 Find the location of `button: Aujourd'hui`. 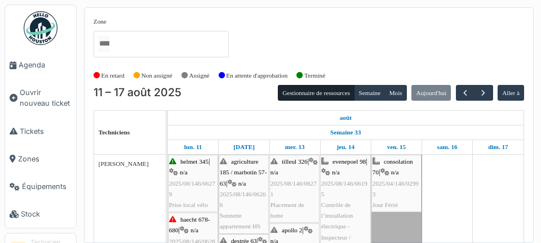

button: Aujourd'hui is located at coordinates (431, 93).